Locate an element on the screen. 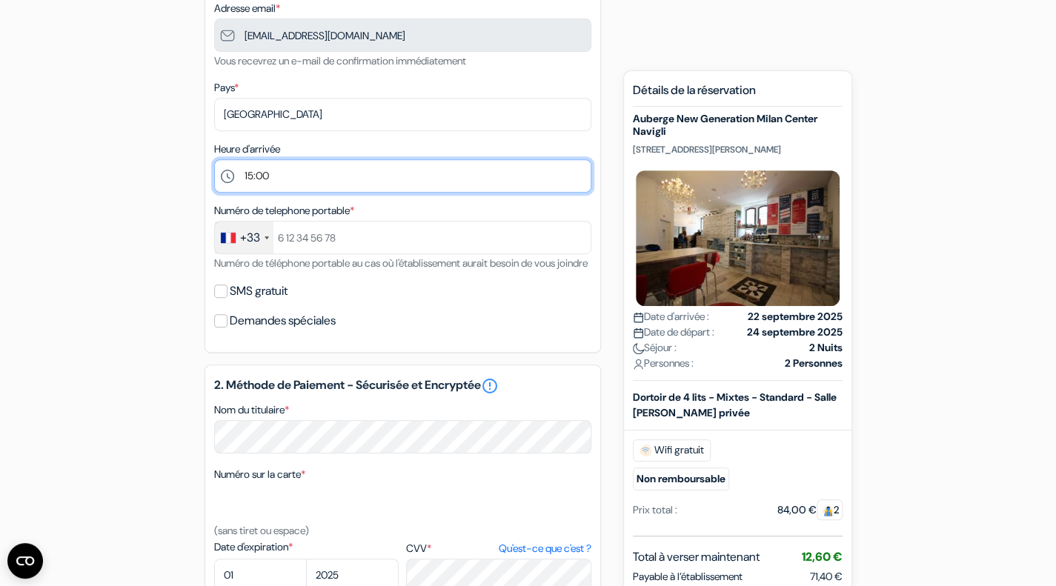 Image resolution: width=1056 pixels, height=586 pixels. small: Vous recevrez un e-mail de confirmation immédiatement is located at coordinates (340, 61).